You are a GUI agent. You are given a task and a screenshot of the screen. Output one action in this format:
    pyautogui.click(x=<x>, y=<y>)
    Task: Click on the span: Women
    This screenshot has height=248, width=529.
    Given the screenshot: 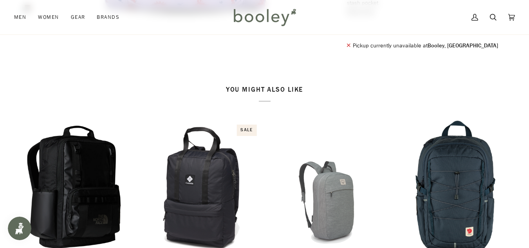 What is the action you would take?
    pyautogui.click(x=48, y=17)
    